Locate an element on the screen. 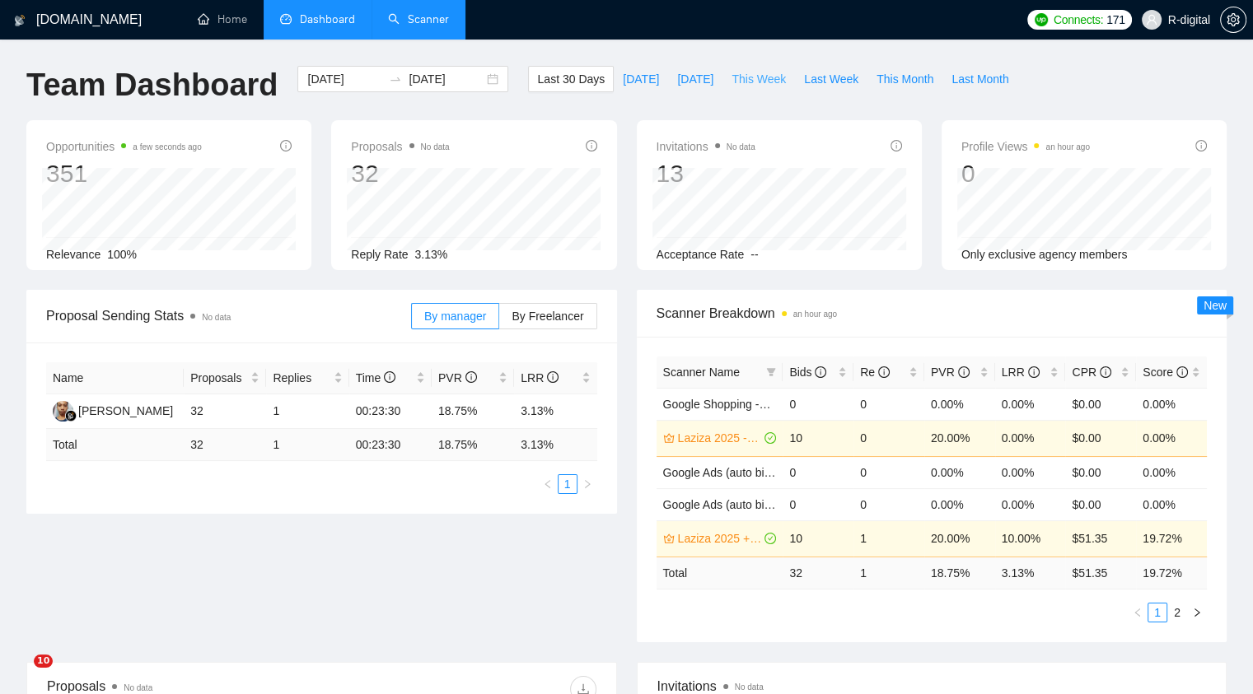 This screenshot has width=1253, height=694. div: 0 is located at coordinates (1026, 174).